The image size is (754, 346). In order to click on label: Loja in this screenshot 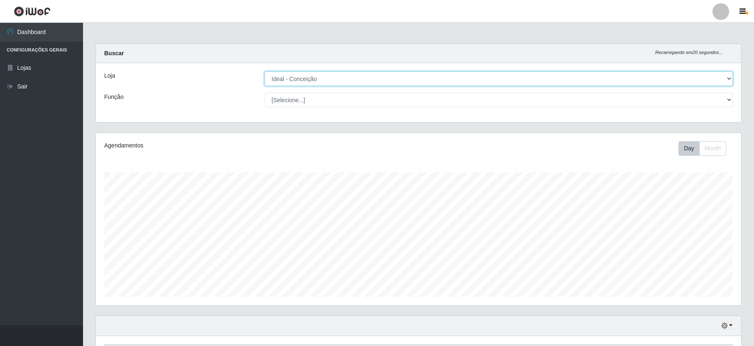, I will do `click(110, 76)`.